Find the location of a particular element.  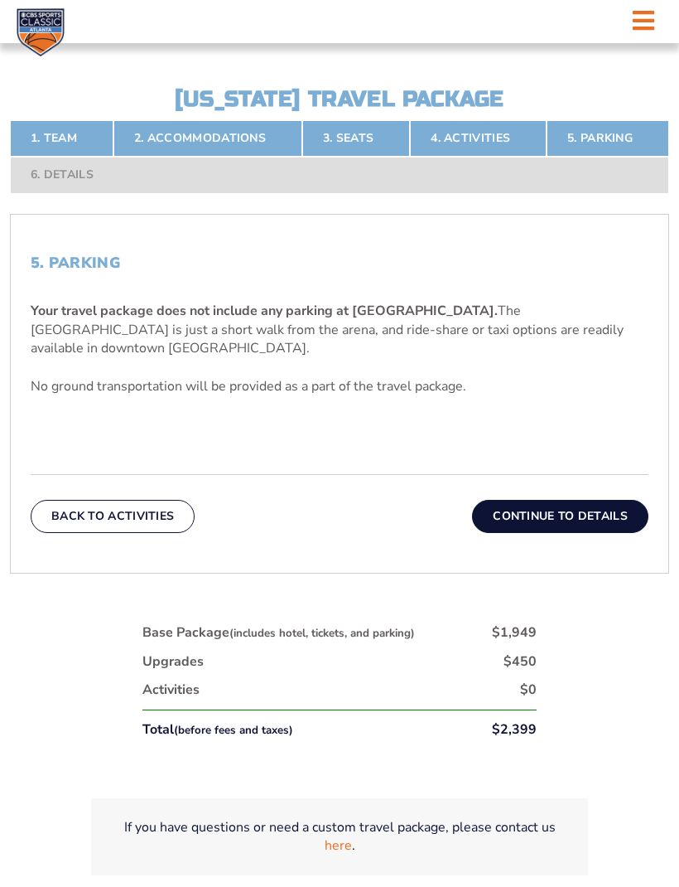

div: $0 is located at coordinates (529, 689).